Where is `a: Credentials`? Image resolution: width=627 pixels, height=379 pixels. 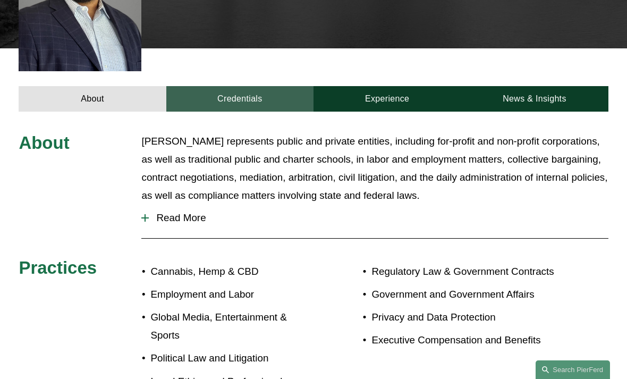
a: Credentials is located at coordinates (239, 99).